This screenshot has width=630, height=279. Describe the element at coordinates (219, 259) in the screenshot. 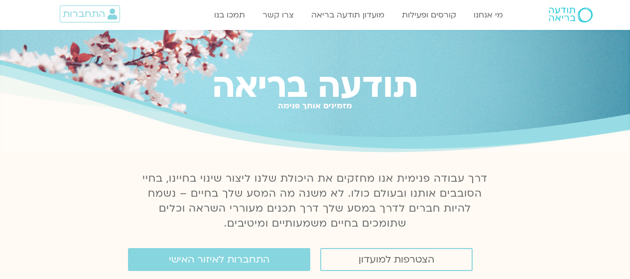

I see `a: התחברות לאיזור האישי` at that location.